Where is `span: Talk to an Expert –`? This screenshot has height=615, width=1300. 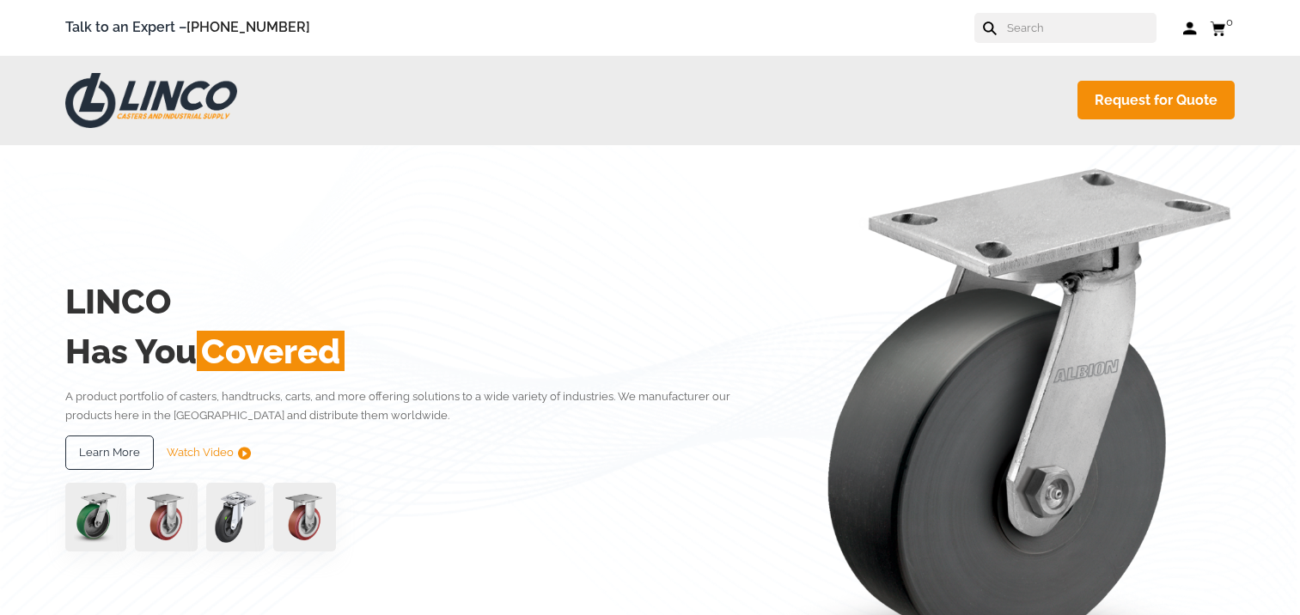 span: Talk to an Expert – is located at coordinates (187, 28).